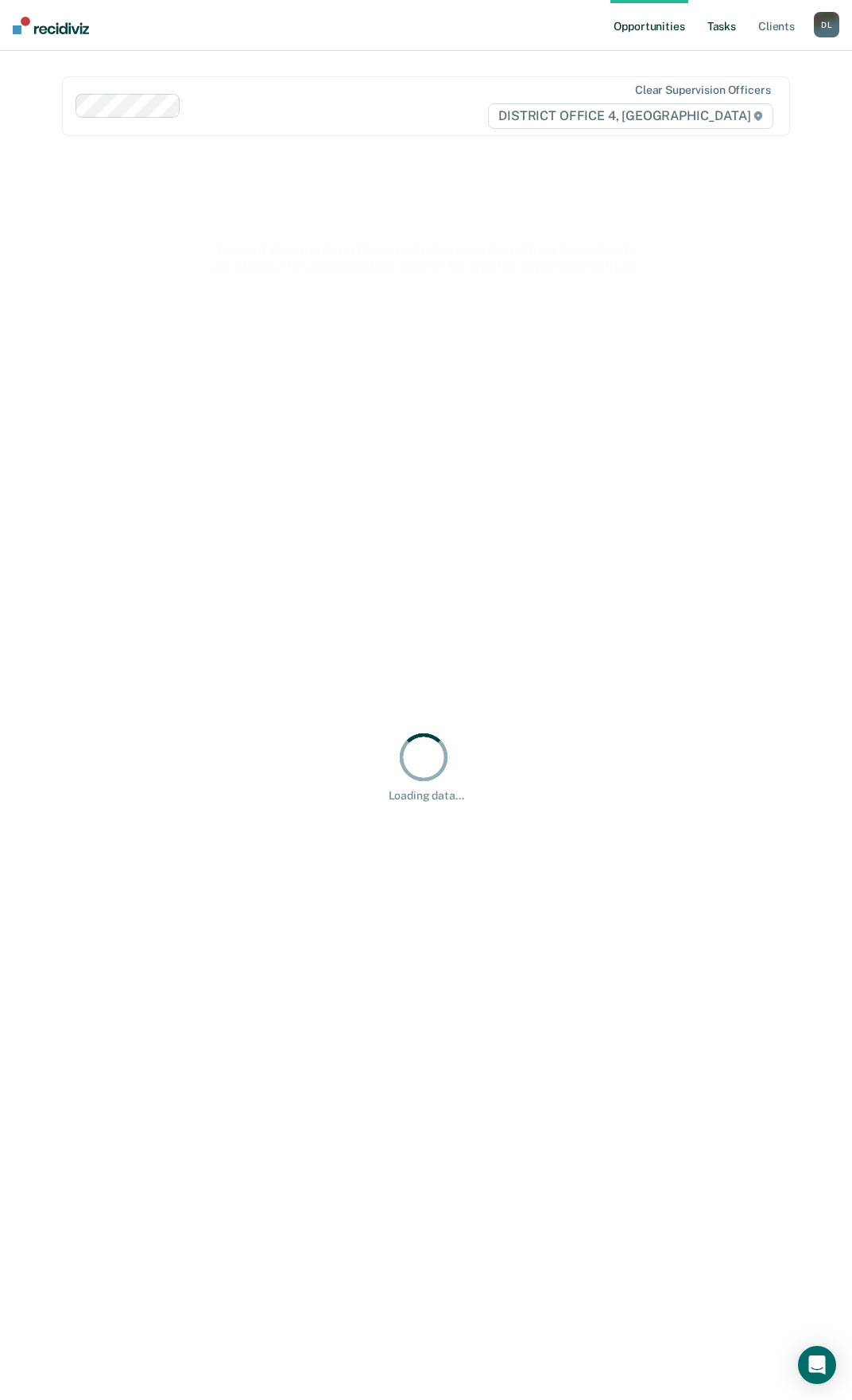  I want to click on div: D L, so click(827, 24).